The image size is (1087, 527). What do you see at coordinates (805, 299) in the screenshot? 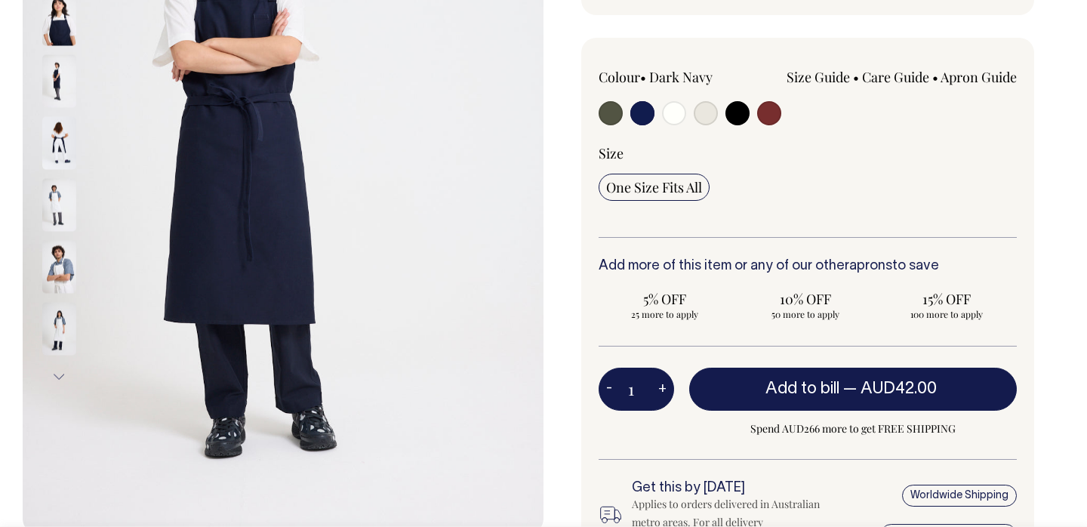
I see `span: 10% OFF` at bounding box center [805, 299].